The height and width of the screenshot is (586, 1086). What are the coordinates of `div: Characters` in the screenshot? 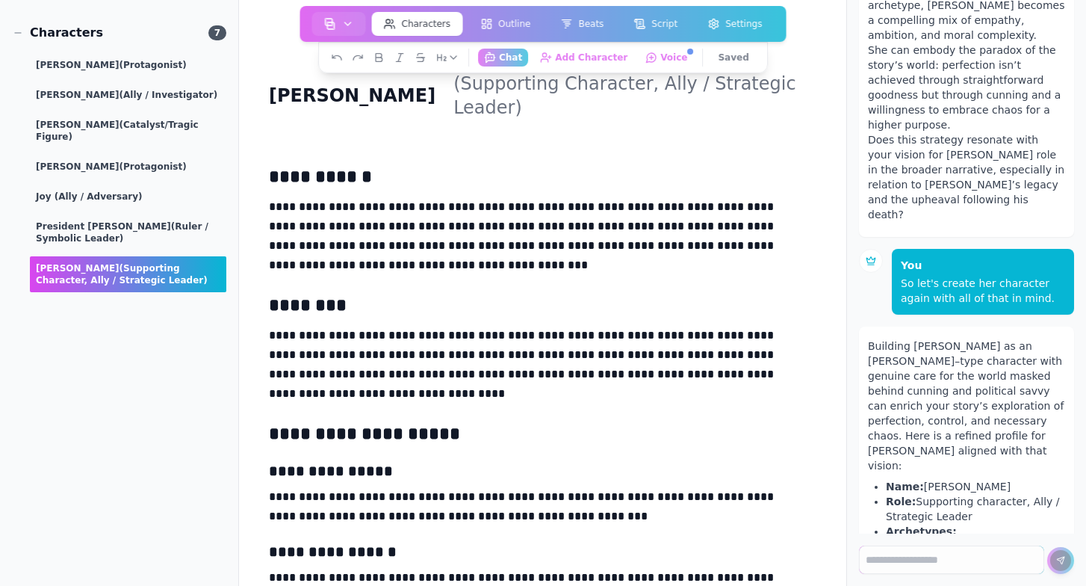 It's located at (58, 33).